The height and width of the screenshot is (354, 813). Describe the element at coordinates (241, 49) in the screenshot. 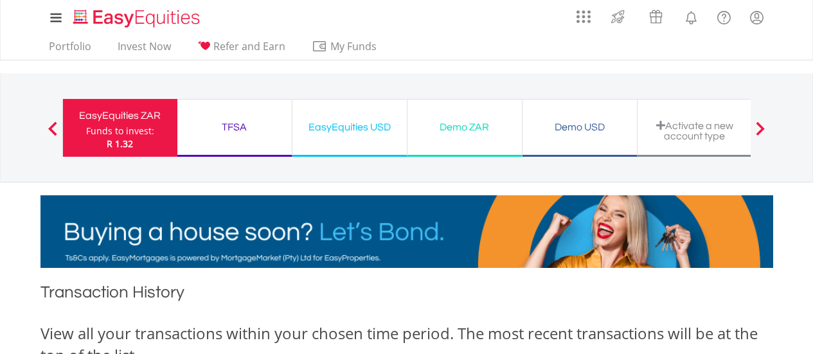

I see `a: Refer and Earn` at that location.